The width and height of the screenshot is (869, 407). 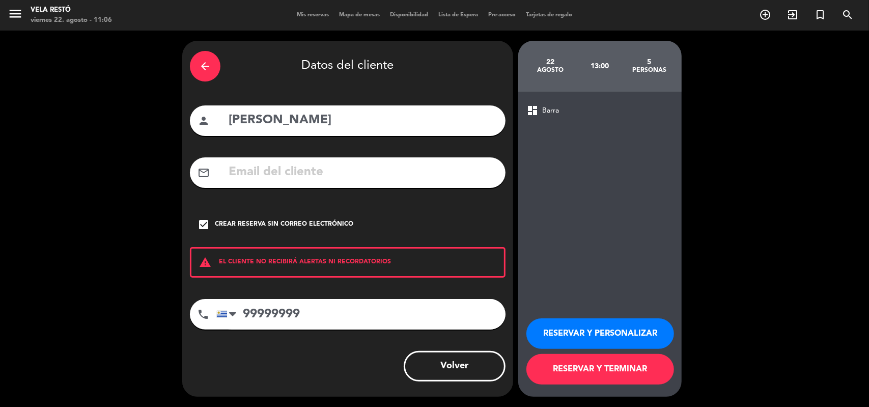 I want to click on input: Email del cliente, so click(x=363, y=172).